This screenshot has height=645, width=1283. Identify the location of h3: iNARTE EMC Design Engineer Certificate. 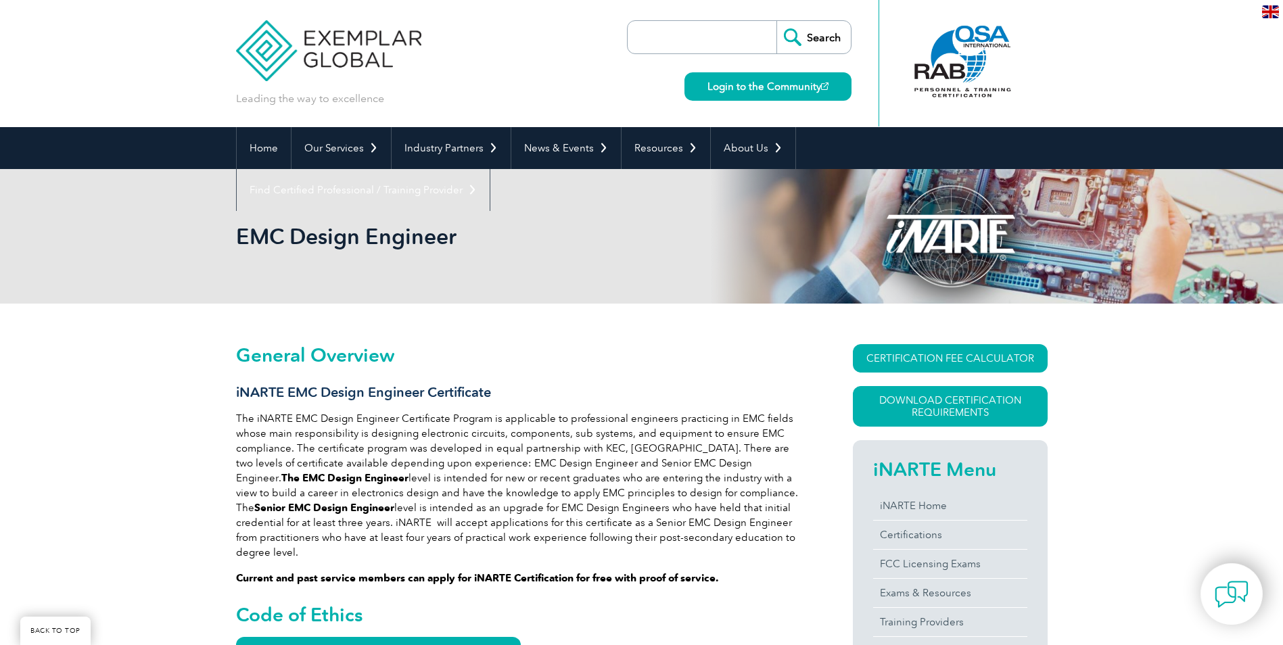
(520, 392).